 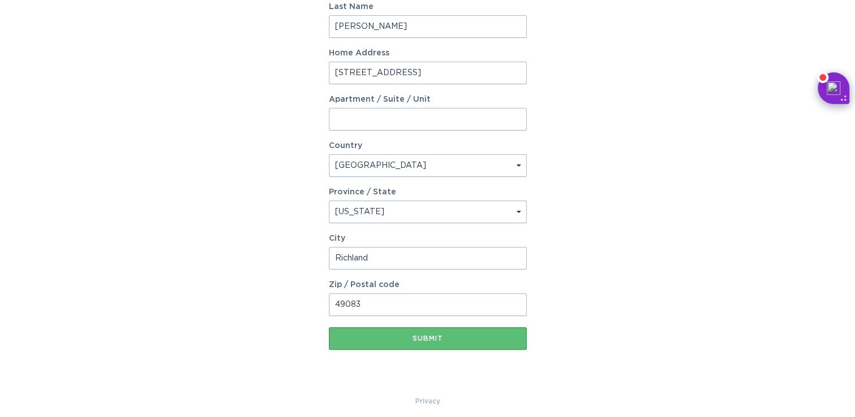 What do you see at coordinates (428, 99) in the screenshot?
I see `label: Apartment / Suite / Unit` at bounding box center [428, 99].